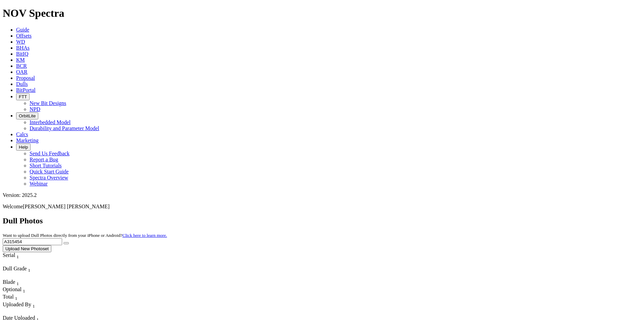 The image size is (642, 320). Describe the element at coordinates (23, 147) in the screenshot. I see `button: Help` at that location.